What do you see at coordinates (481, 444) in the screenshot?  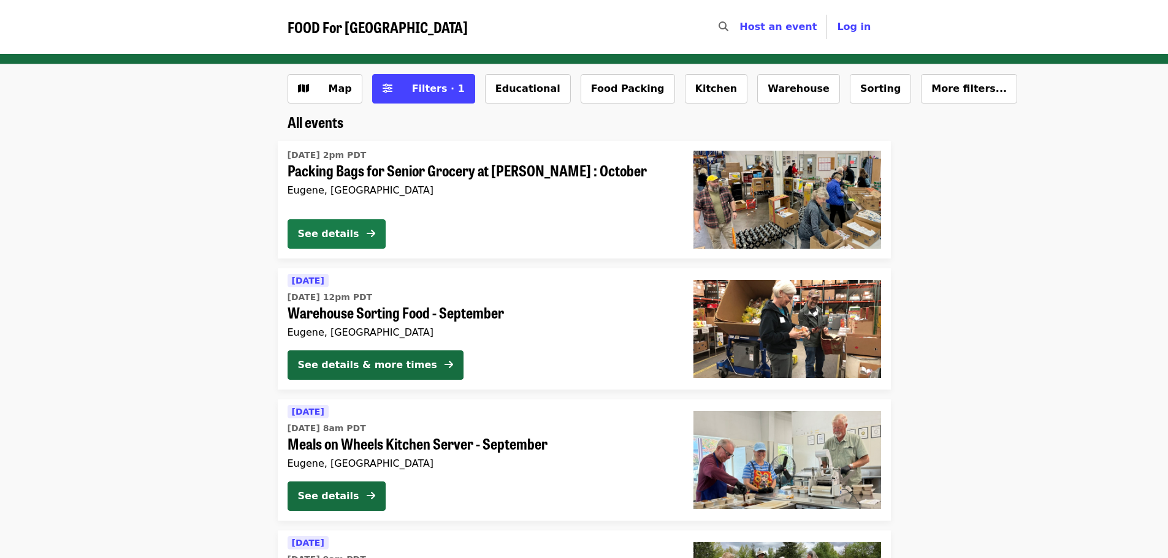 I see `span: Meals on Wheels Kitchen Server - September` at bounding box center [481, 444].